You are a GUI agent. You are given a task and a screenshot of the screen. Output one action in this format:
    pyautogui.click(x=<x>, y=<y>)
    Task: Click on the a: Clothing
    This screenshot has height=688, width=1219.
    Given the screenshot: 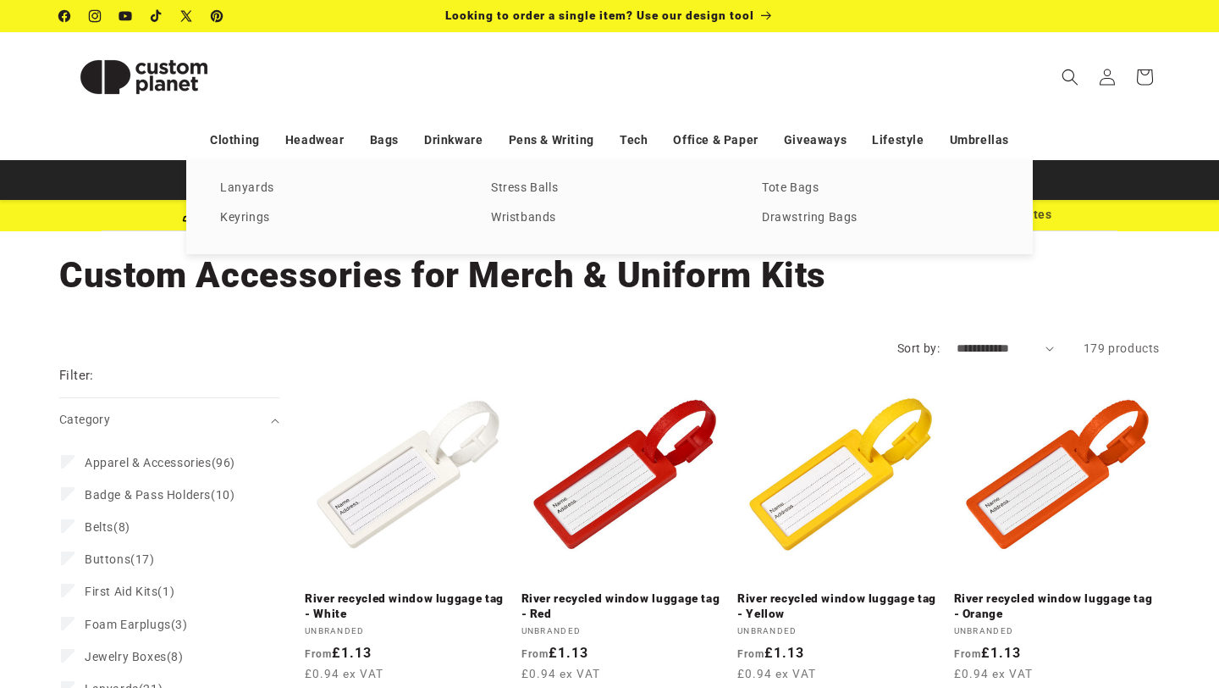 What is the action you would take?
    pyautogui.click(x=235, y=140)
    